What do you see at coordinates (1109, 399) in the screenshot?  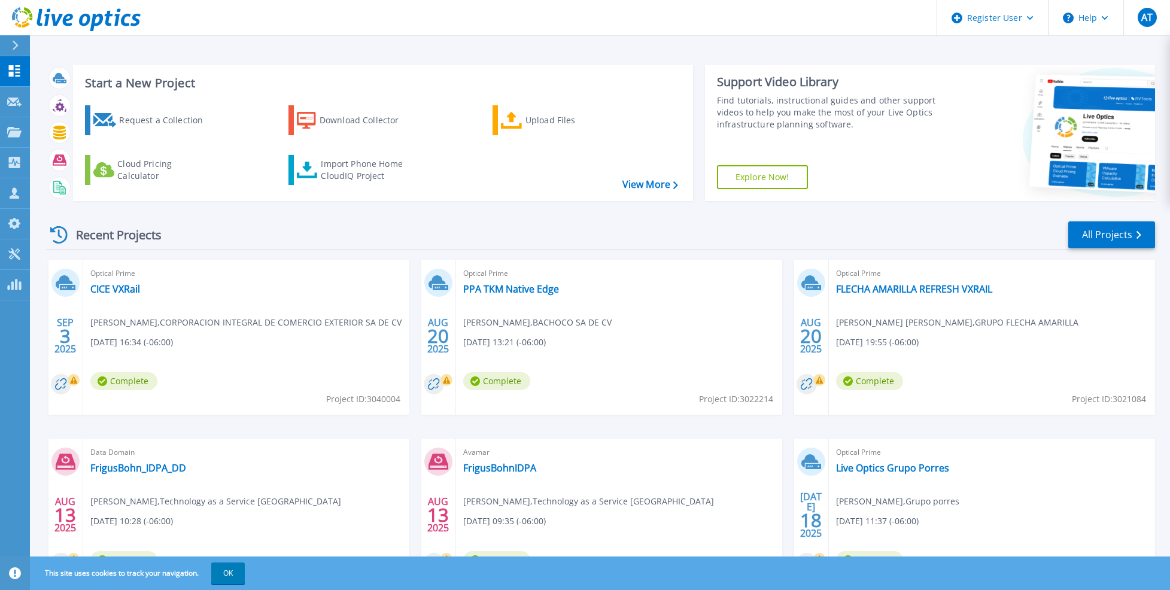 I see `span: Project ID: 3021084` at bounding box center [1109, 399].